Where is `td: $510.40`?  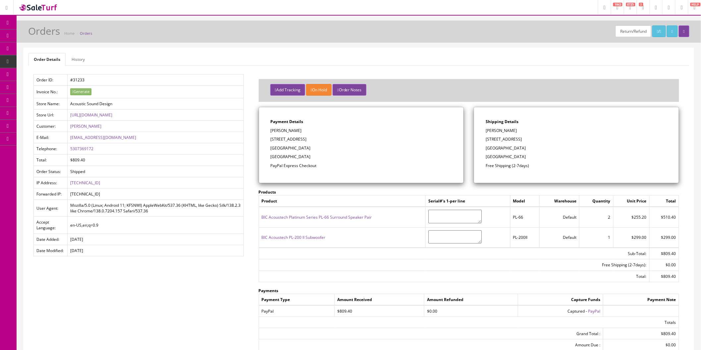 td: $510.40 is located at coordinates (664, 217).